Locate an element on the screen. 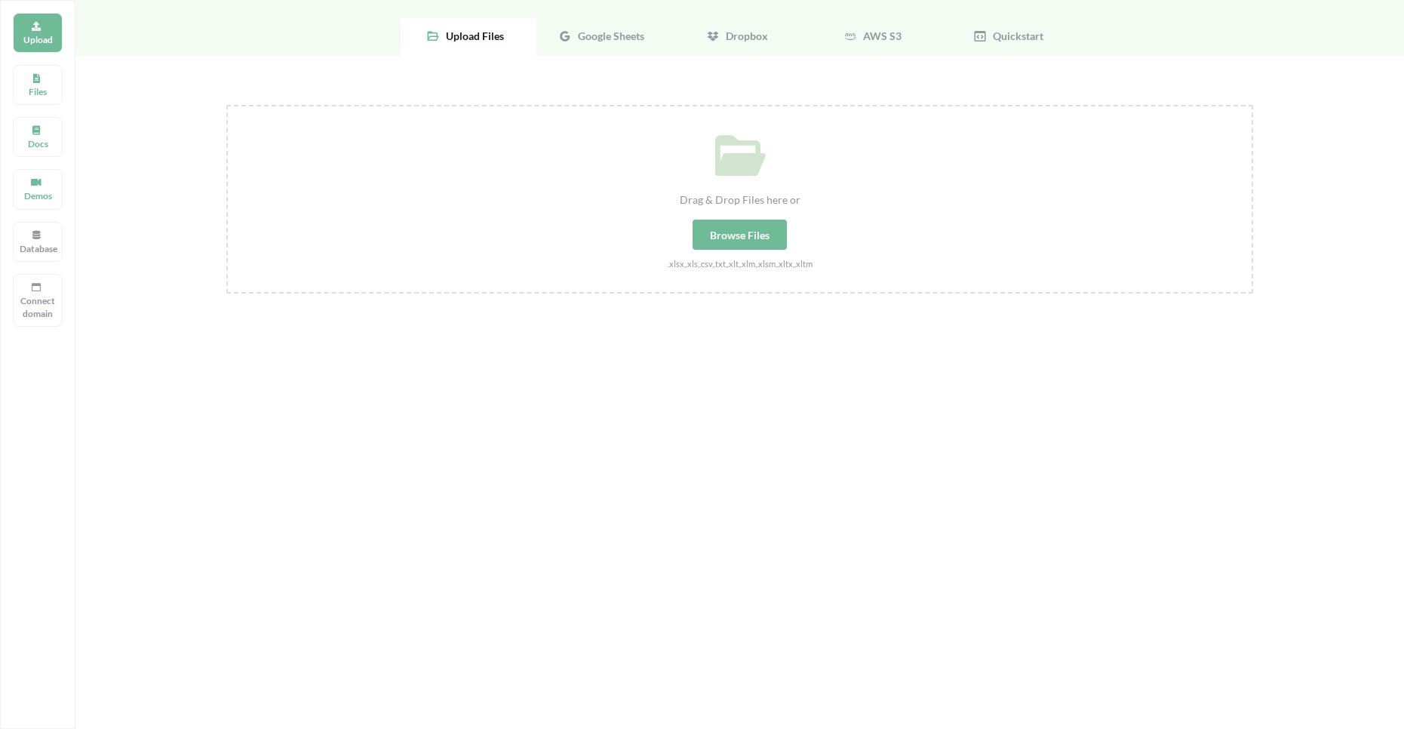  span: AWS S3 is located at coordinates (879, 35).